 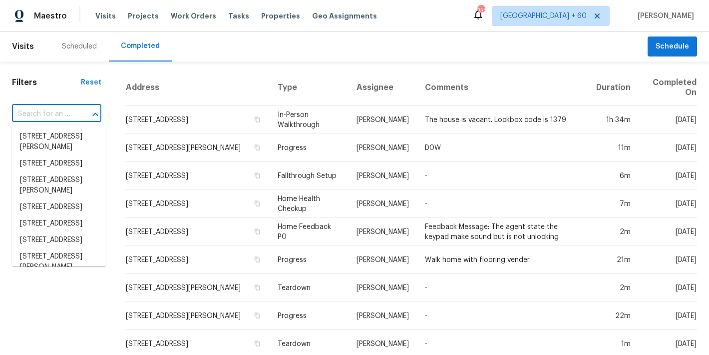 What do you see at coordinates (91, 82) in the screenshot?
I see `div: Reset` at bounding box center [91, 82].